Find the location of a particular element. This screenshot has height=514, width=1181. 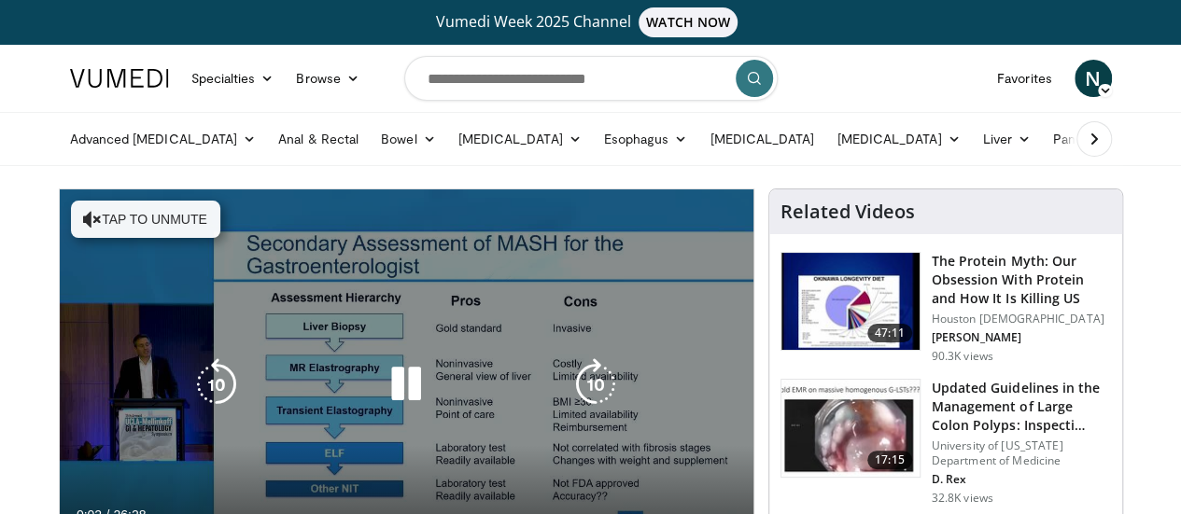

span: 17:15 is located at coordinates (889, 460).